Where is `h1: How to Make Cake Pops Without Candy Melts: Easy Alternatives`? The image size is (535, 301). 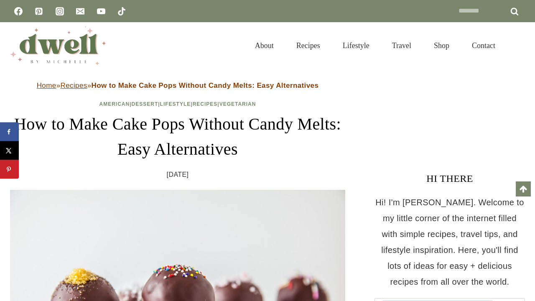
h1: How to Make Cake Pops Without Candy Melts: Easy Alternatives is located at coordinates (178, 137).